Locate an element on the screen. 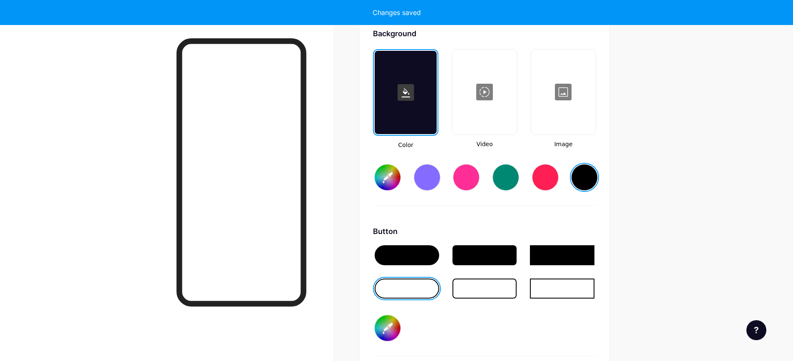 The height and width of the screenshot is (361, 793). div: Changes saved is located at coordinates (396, 12).